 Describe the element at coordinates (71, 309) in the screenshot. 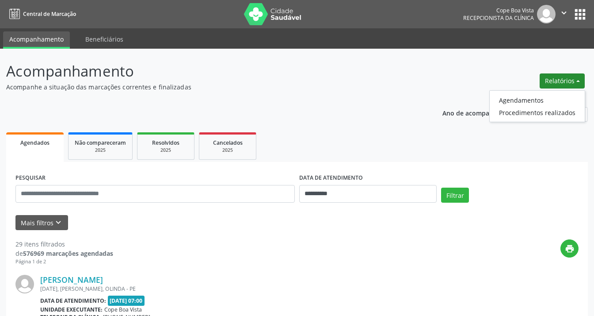

I see `b: Unidade executante:` at that location.